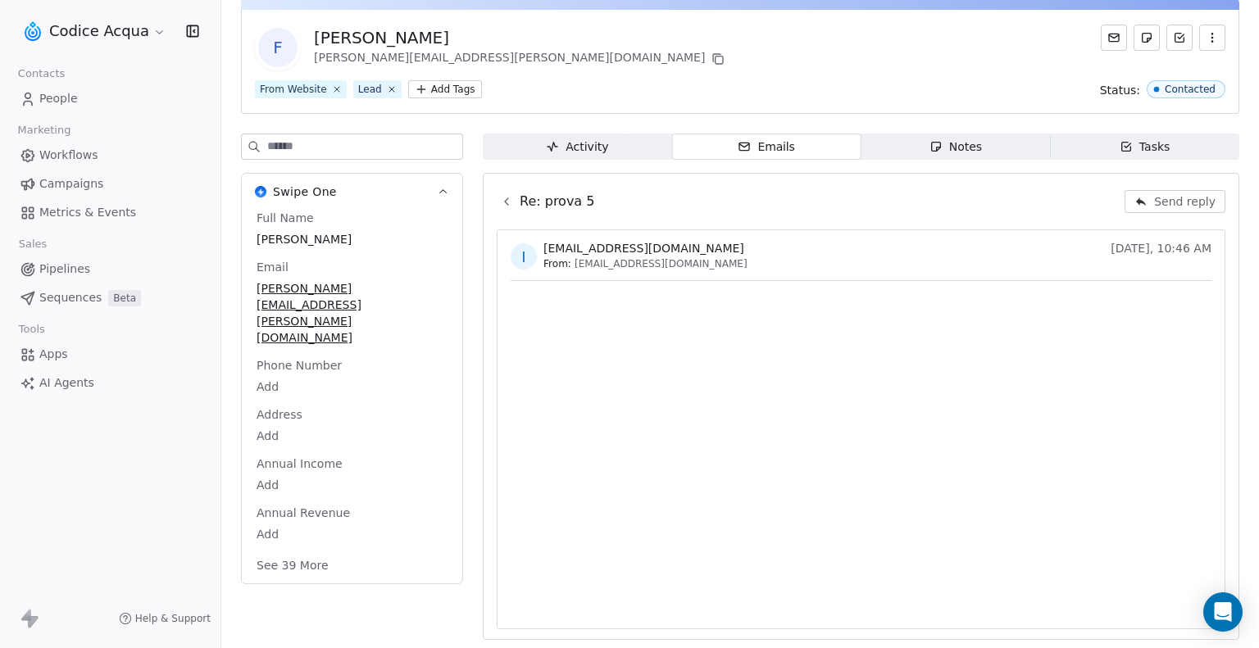 The image size is (1259, 648). I want to click on span: Status:, so click(1120, 90).